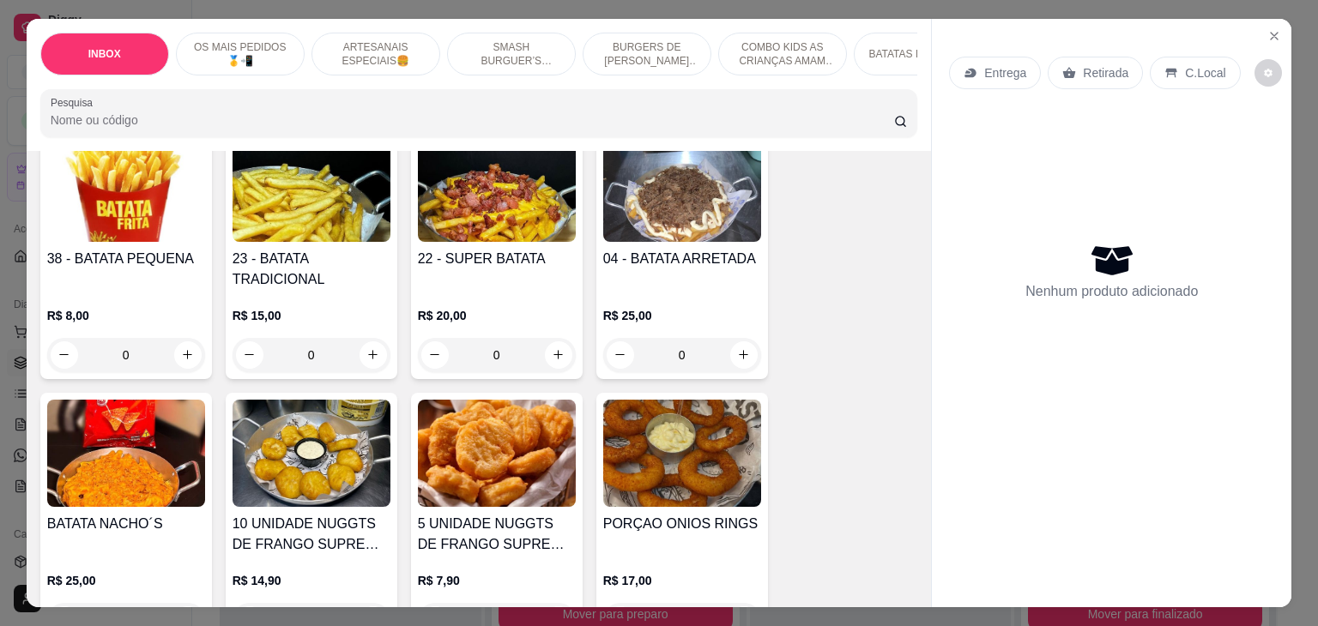 This screenshot has height=626, width=1318. Describe the element at coordinates (497, 535) in the screenshot. I see `h4: 5 UNIDADE NUGGTS DE FRANGO SUPREMO SEARA` at that location.